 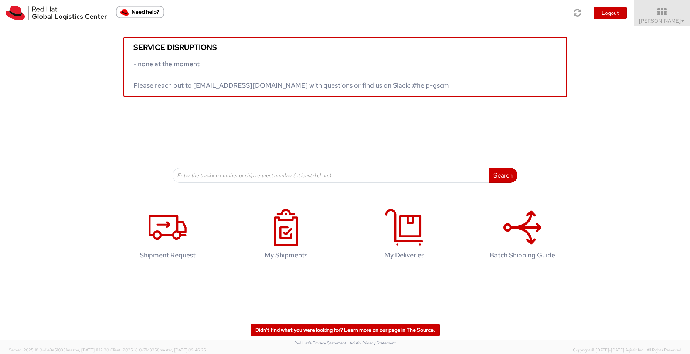 I want to click on a: My Deliveries, so click(x=404, y=235).